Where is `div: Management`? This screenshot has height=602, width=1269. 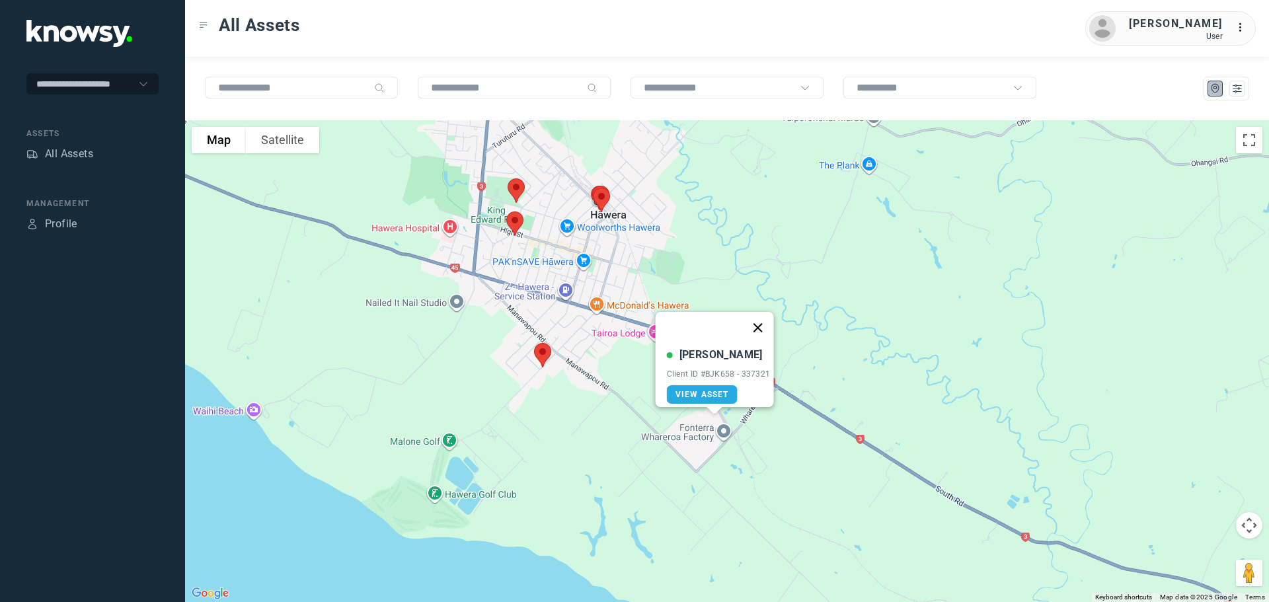 div: Management is located at coordinates (93, 204).